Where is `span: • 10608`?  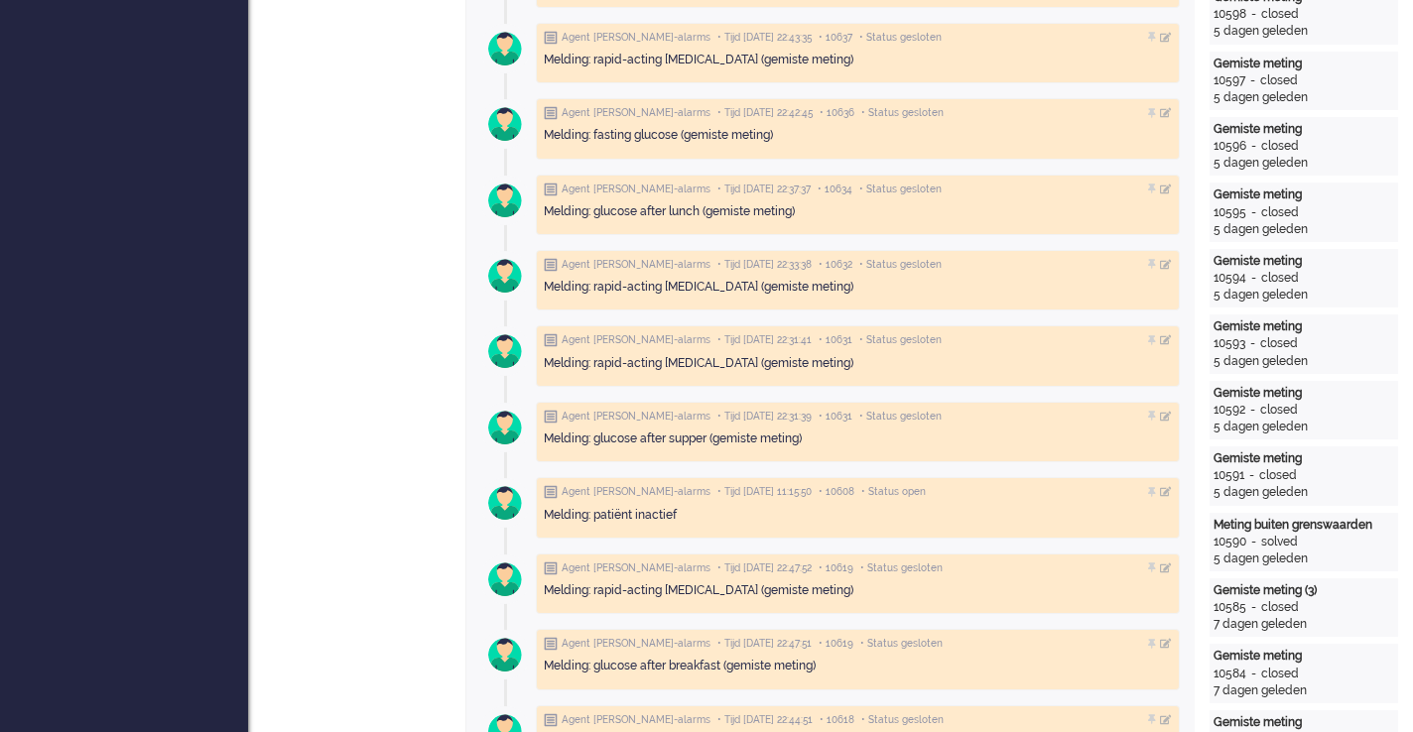
span: • 10608 is located at coordinates (836, 492).